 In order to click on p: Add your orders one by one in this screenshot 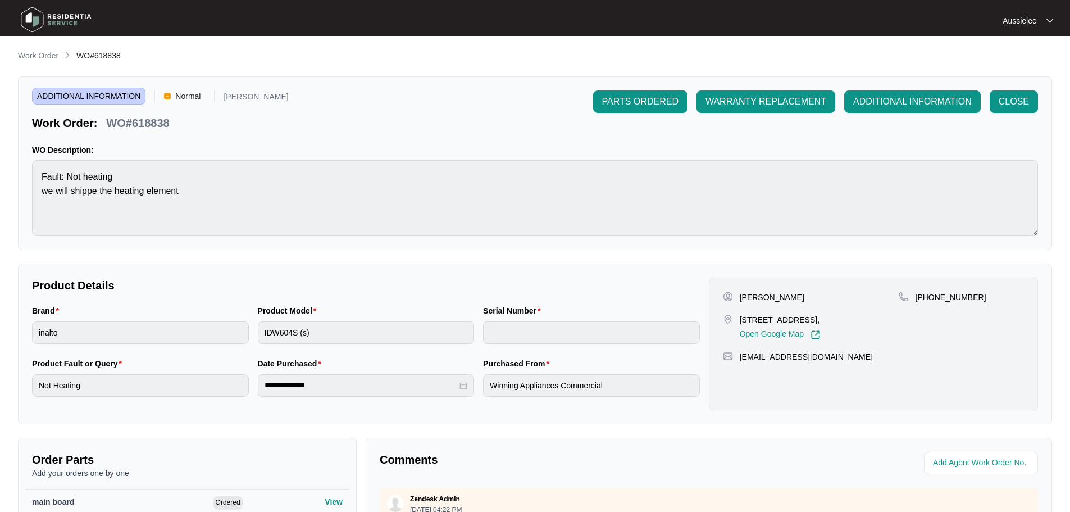, I will do `click(187, 473)`.